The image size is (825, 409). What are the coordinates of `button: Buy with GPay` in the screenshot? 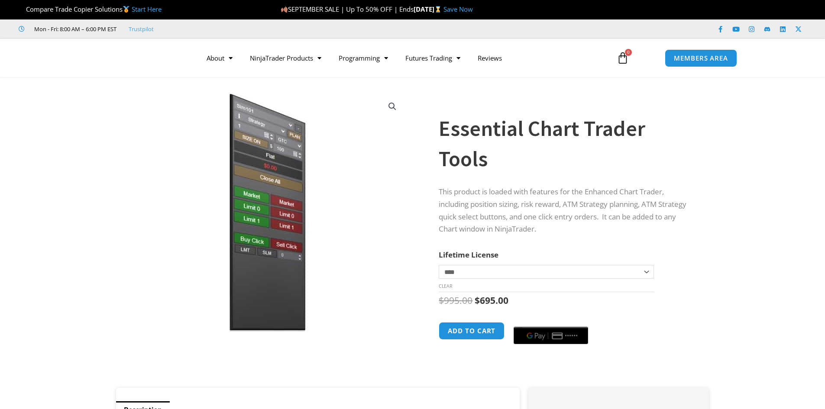 It's located at (551, 336).